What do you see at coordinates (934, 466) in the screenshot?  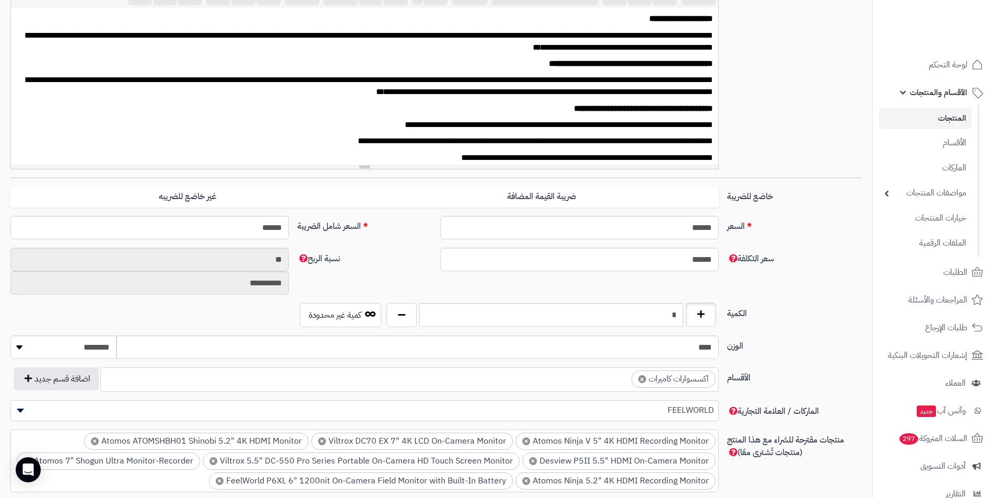 I see `a: أدوات التسويق` at bounding box center [934, 466].